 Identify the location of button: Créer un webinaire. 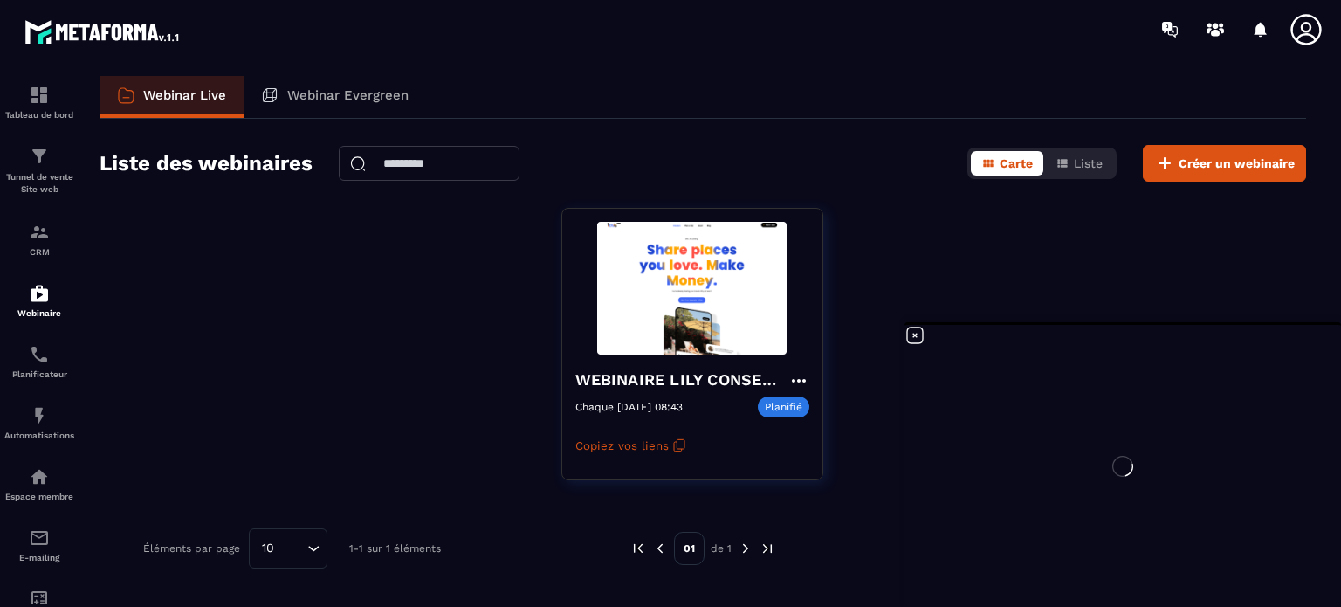
(1224, 163).